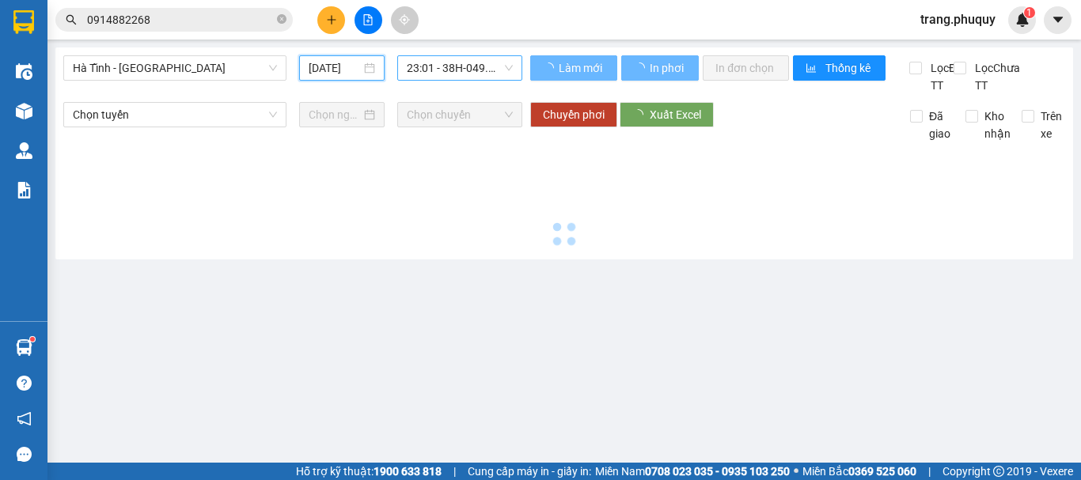 Image resolution: width=1081 pixels, height=480 pixels. Describe the element at coordinates (998, 471) in the screenshot. I see `span: copyright` at that location.